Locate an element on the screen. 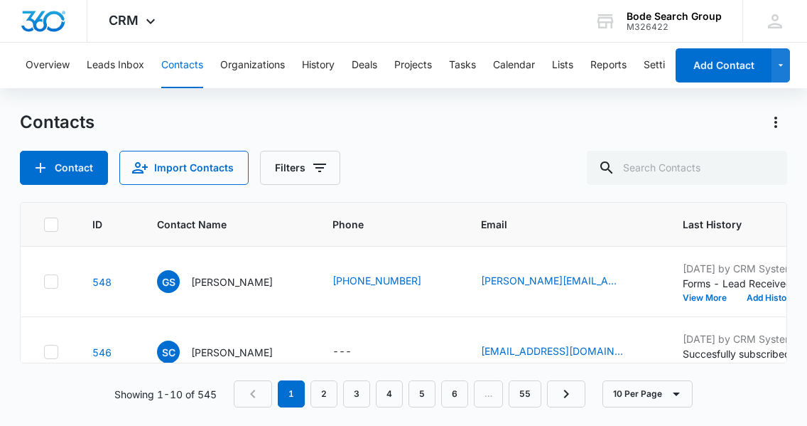  div: Email - Gloria.Spataro@Professionalbusinesspages.com - Select to Edit Field is located at coordinates (565, 281).